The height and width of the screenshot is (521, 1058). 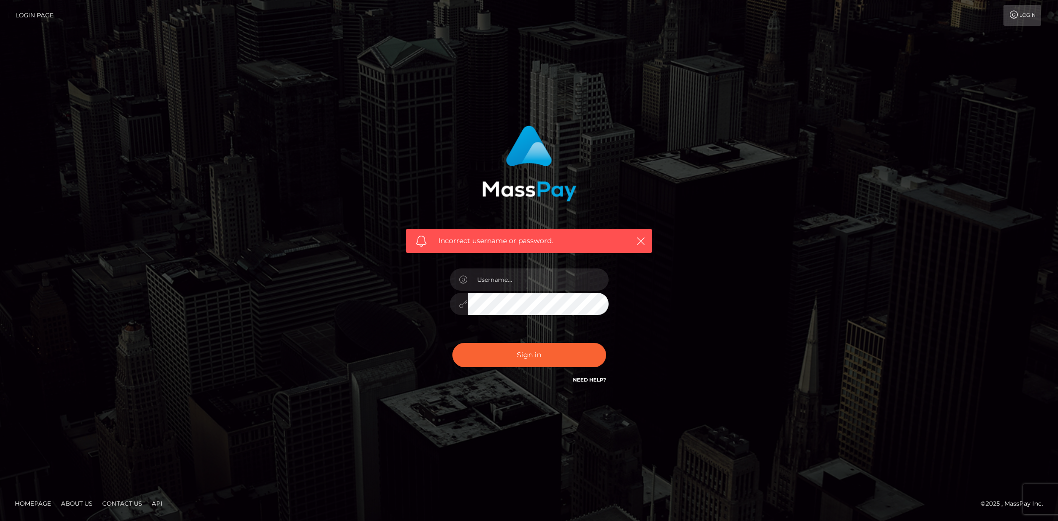 What do you see at coordinates (33, 503) in the screenshot?
I see `a: Homepage` at bounding box center [33, 503].